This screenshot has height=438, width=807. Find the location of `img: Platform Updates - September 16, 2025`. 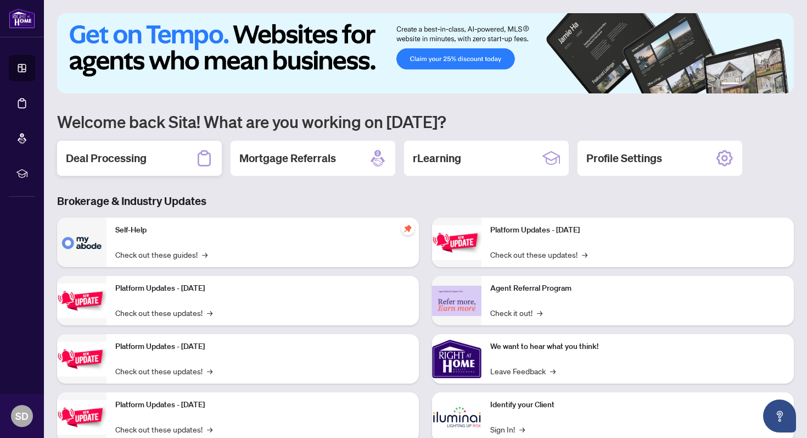

img: Platform Updates - September 16, 2025 is located at coordinates (82, 300).